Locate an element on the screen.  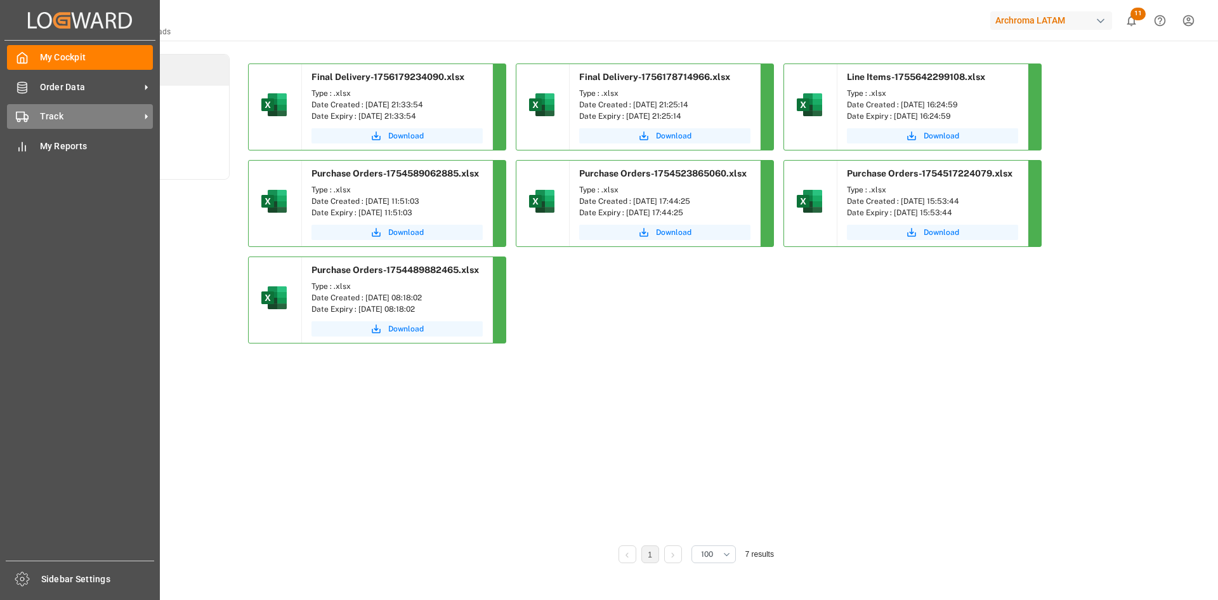
span: 7 results is located at coordinates (760, 554).